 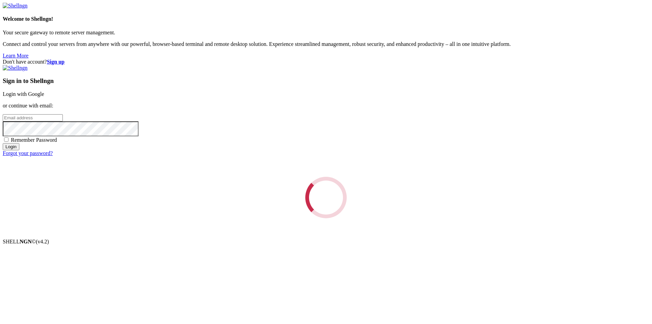 I want to click on div: Don't have account?, so click(x=326, y=62).